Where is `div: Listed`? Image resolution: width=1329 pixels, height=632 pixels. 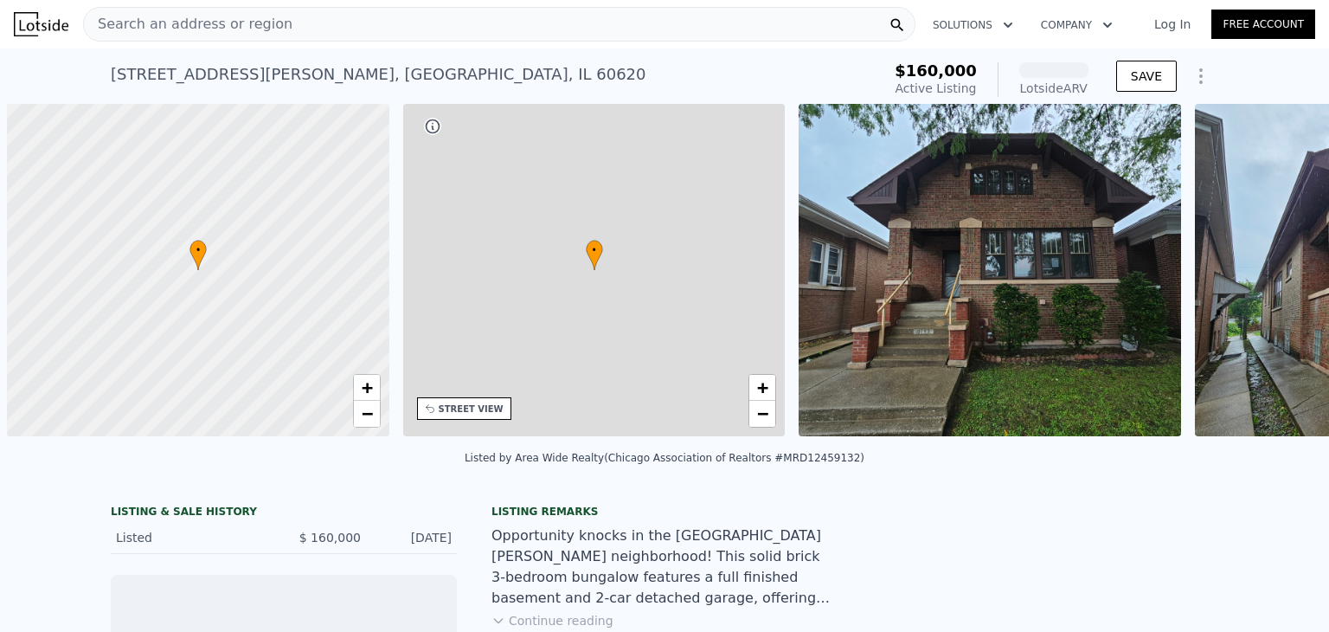 div: Listed is located at coordinates (193, 537).